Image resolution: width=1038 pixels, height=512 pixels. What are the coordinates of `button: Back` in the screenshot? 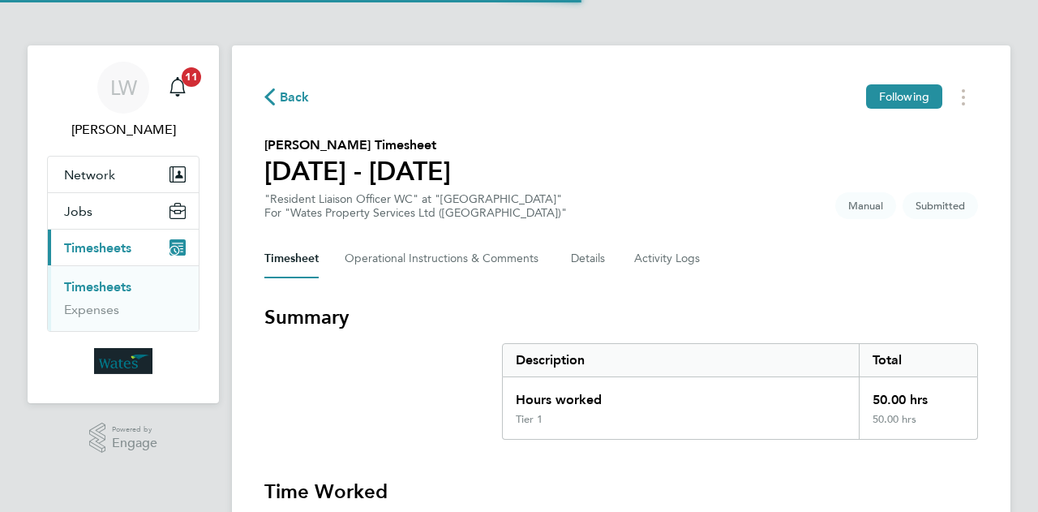 It's located at (287, 97).